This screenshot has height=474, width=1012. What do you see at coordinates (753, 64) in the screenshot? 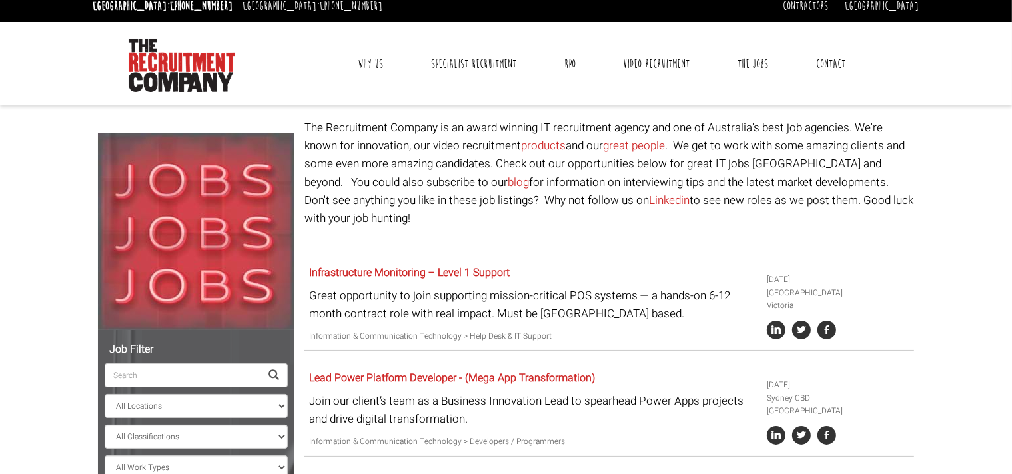
I see `a: The Jobs` at bounding box center [753, 64].